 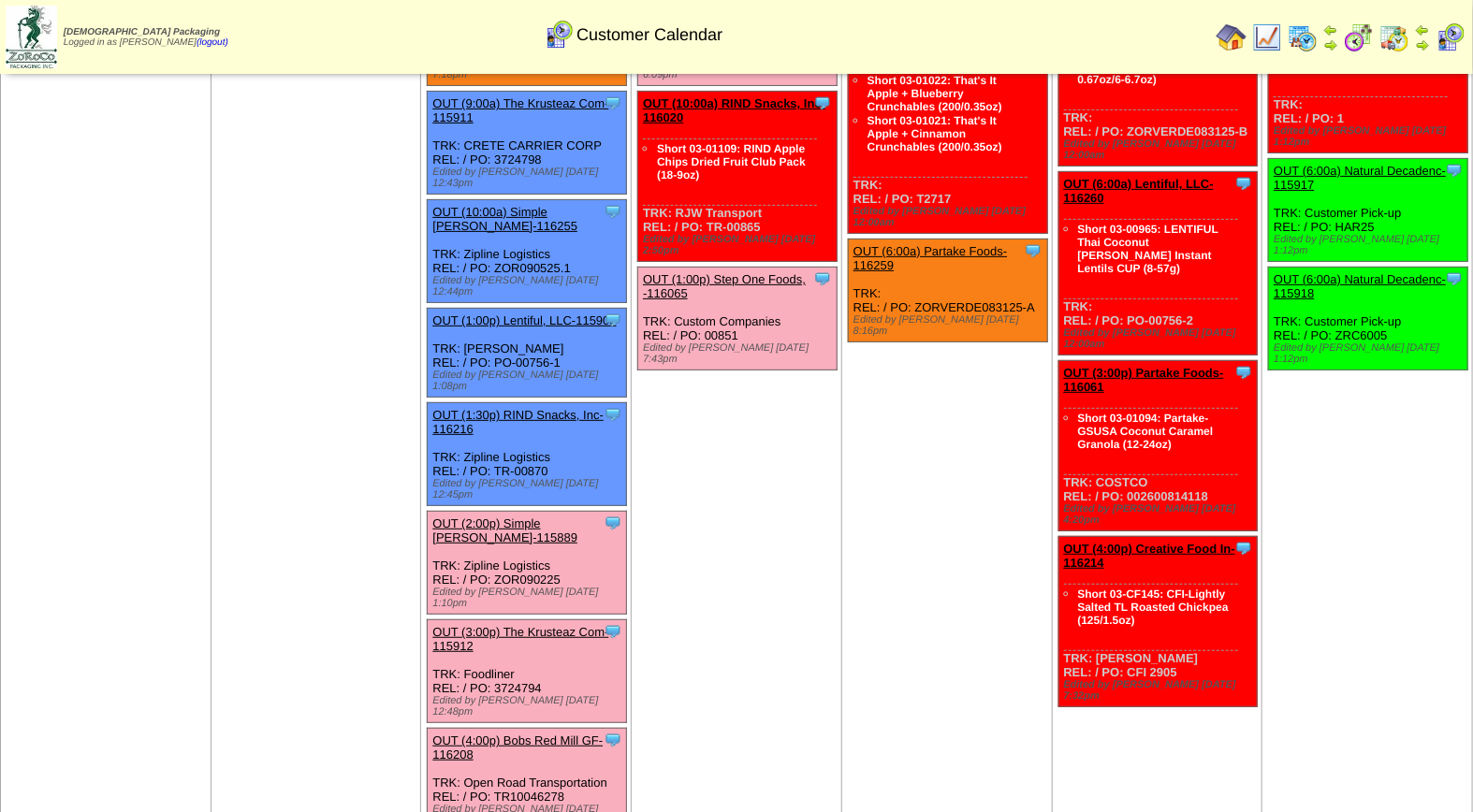 I want to click on div: TRK: COSTCO REL: / PO: 002600814118, so click(x=1157, y=446).